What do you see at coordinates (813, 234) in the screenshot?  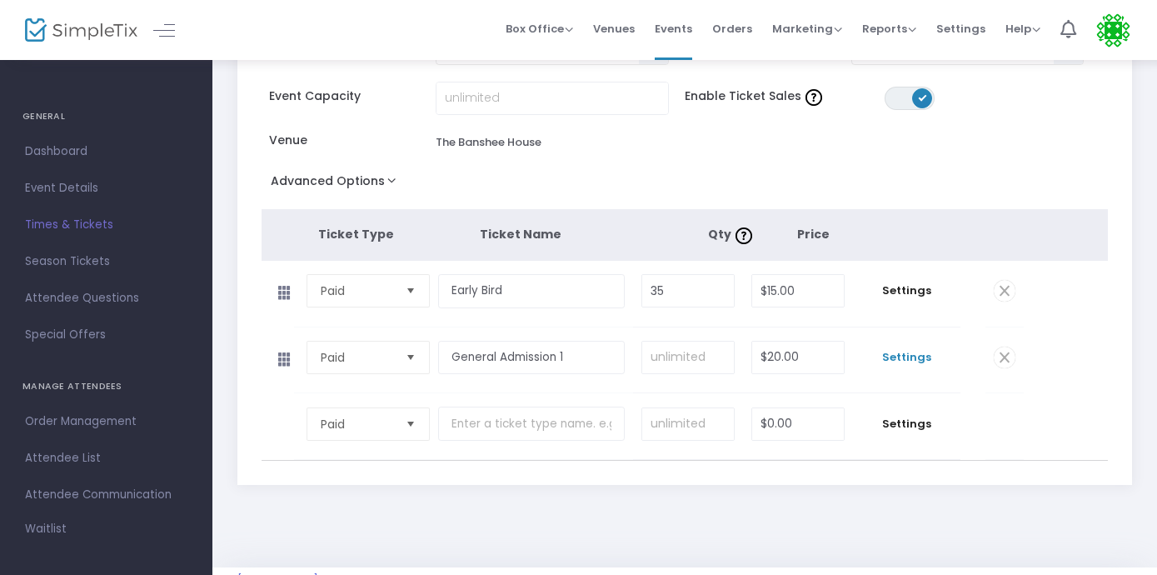 I see `span: Price` at bounding box center [813, 234].